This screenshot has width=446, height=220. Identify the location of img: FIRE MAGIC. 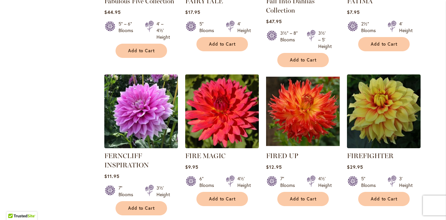
(222, 111).